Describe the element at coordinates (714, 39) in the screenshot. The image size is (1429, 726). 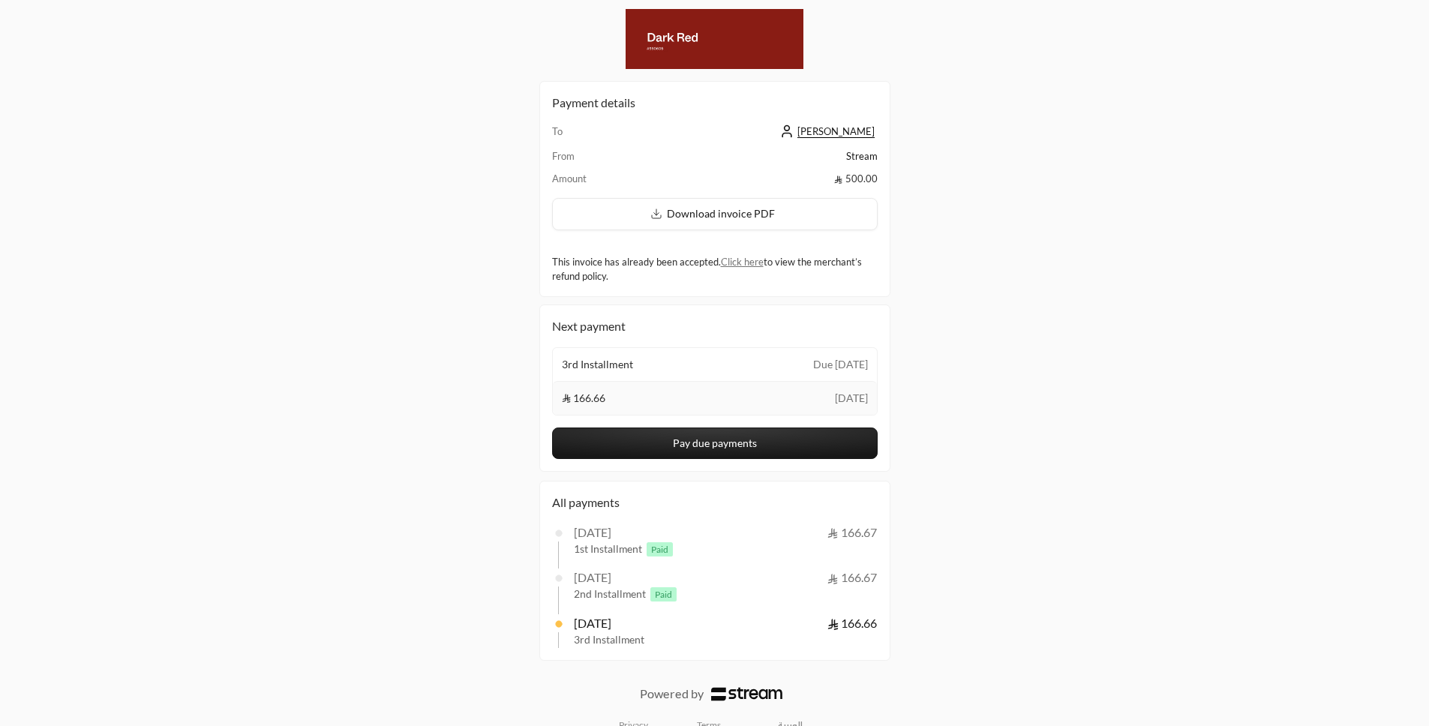
I see `img: Company Logo` at that location.